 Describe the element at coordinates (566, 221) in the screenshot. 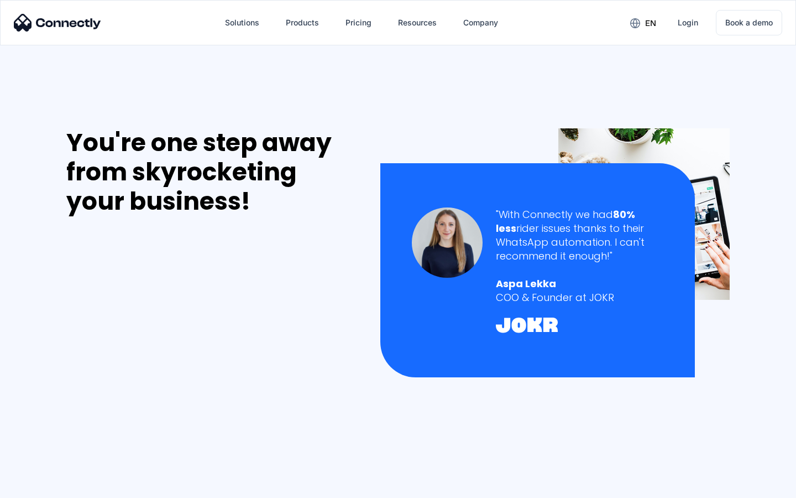

I see `strong: 80% less` at that location.